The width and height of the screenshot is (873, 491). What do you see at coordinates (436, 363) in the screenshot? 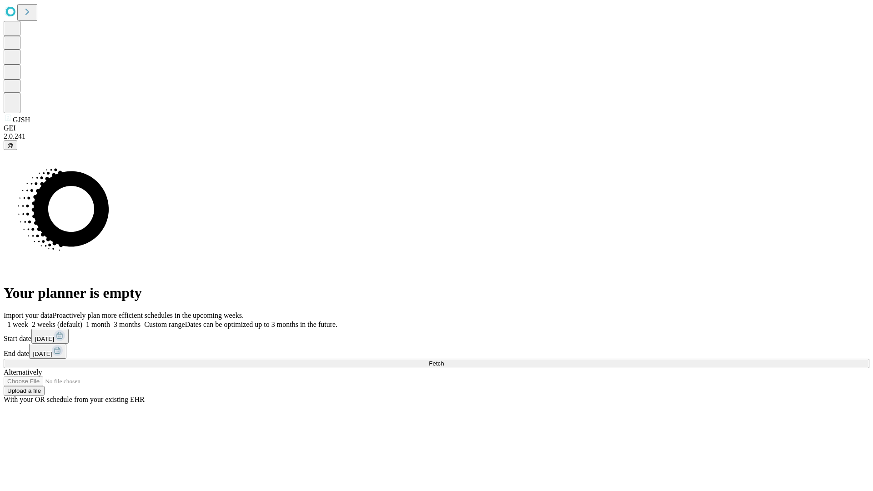
I see `span: Fetch` at bounding box center [436, 363].